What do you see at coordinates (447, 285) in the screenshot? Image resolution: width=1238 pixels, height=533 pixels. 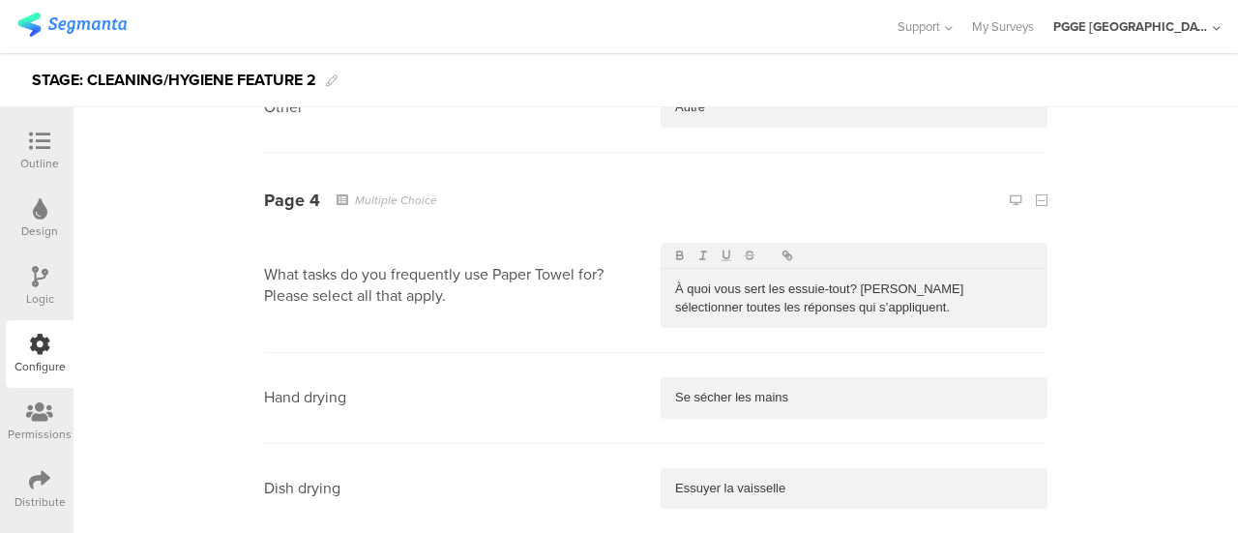 I see `p: What tasks do you frequently use Paper Towel for? Please select all that apply.` at bounding box center [447, 285].